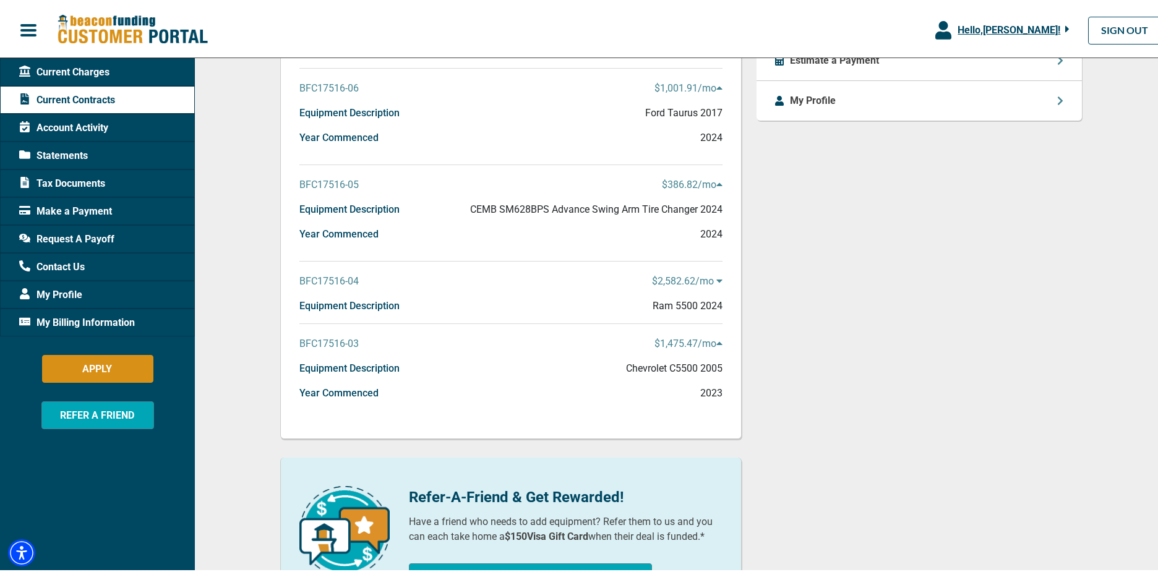  I want to click on span: Contact Us, so click(52, 265).